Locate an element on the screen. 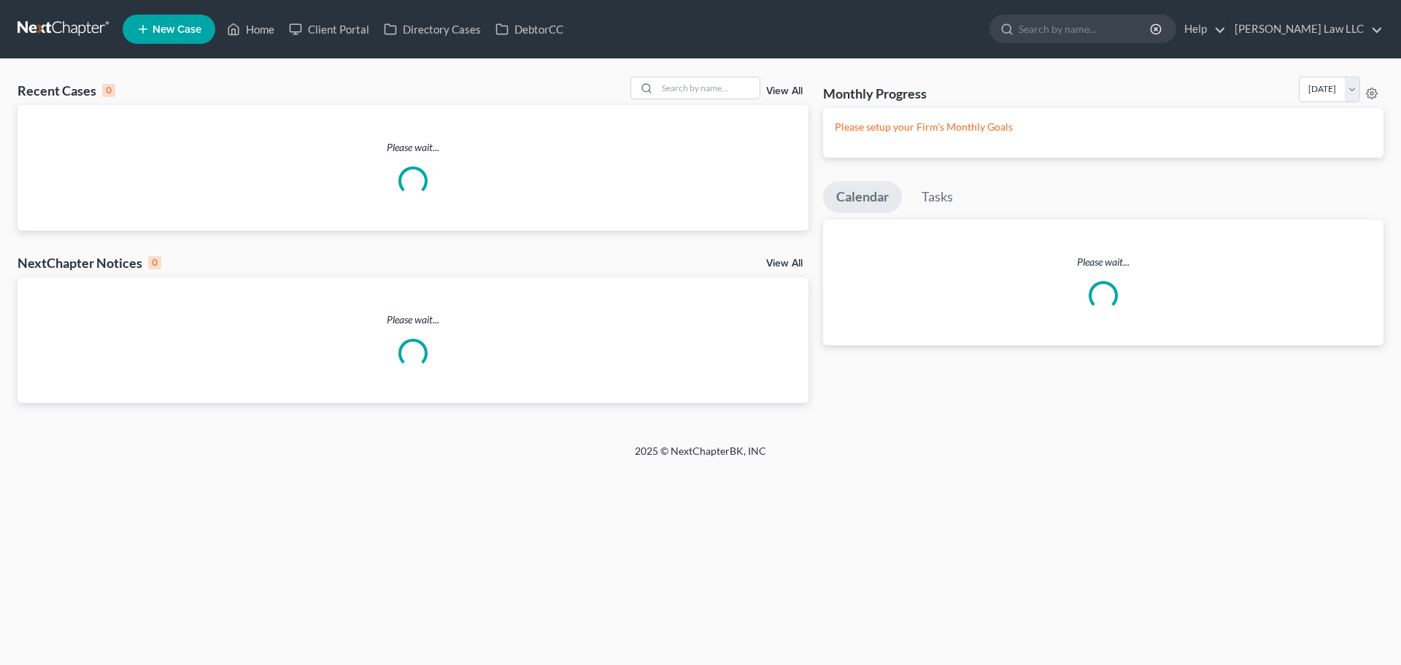  a: Directory Cases is located at coordinates (432, 29).